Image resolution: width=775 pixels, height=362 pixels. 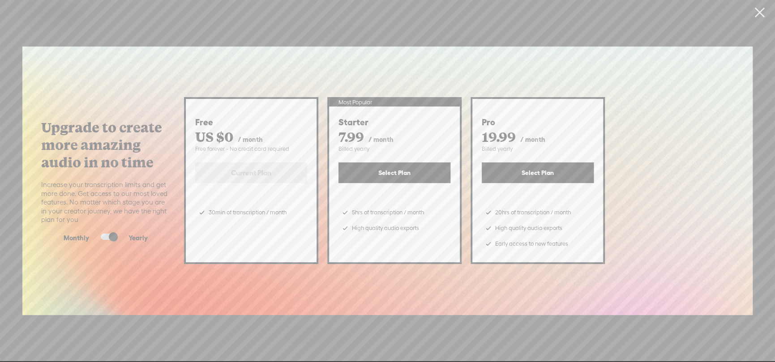 What do you see at coordinates (138, 238) in the screenshot?
I see `span: Yearly` at bounding box center [138, 238].